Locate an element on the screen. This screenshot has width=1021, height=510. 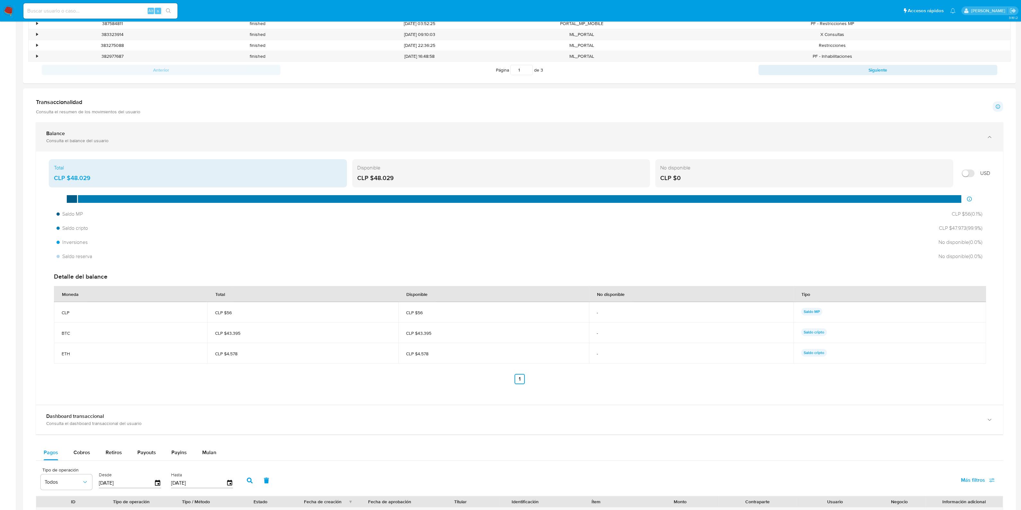
div: PF - Inhabilitaciones is located at coordinates (832, 56).